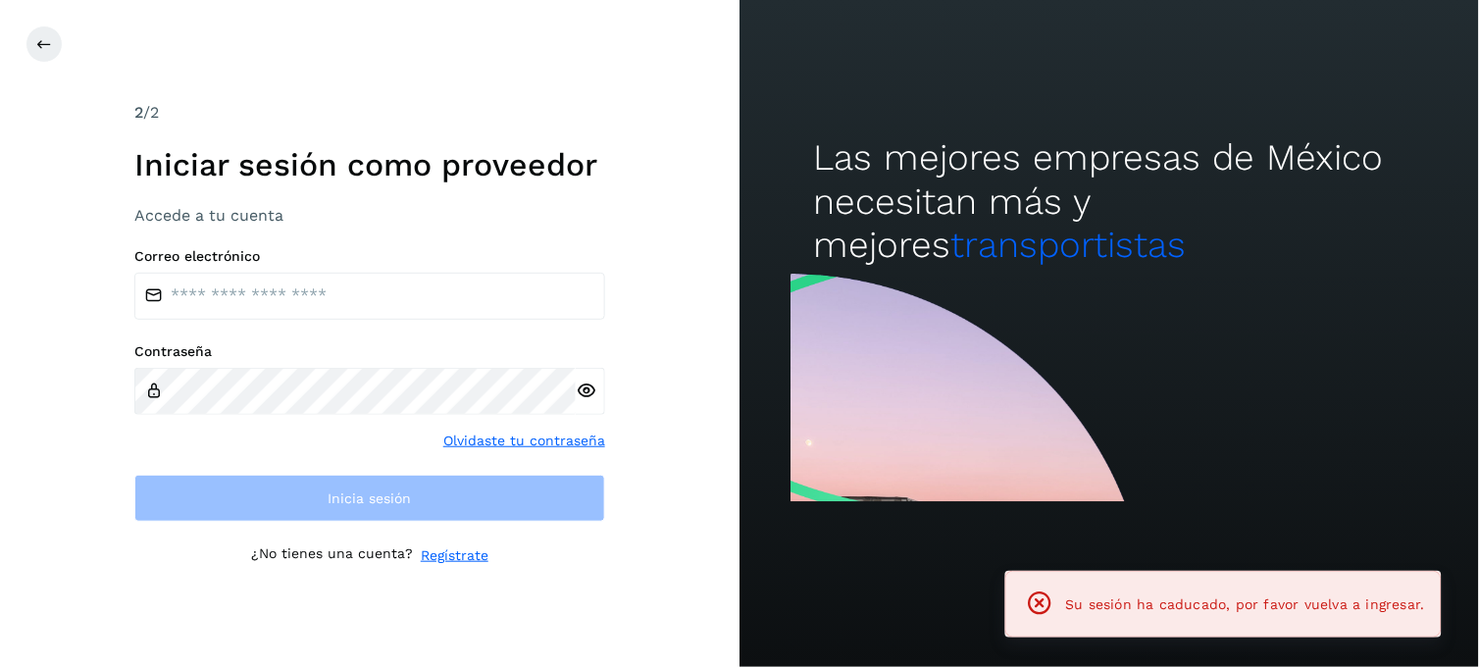 The height and width of the screenshot is (667, 1479). I want to click on div: /2, so click(370, 113).